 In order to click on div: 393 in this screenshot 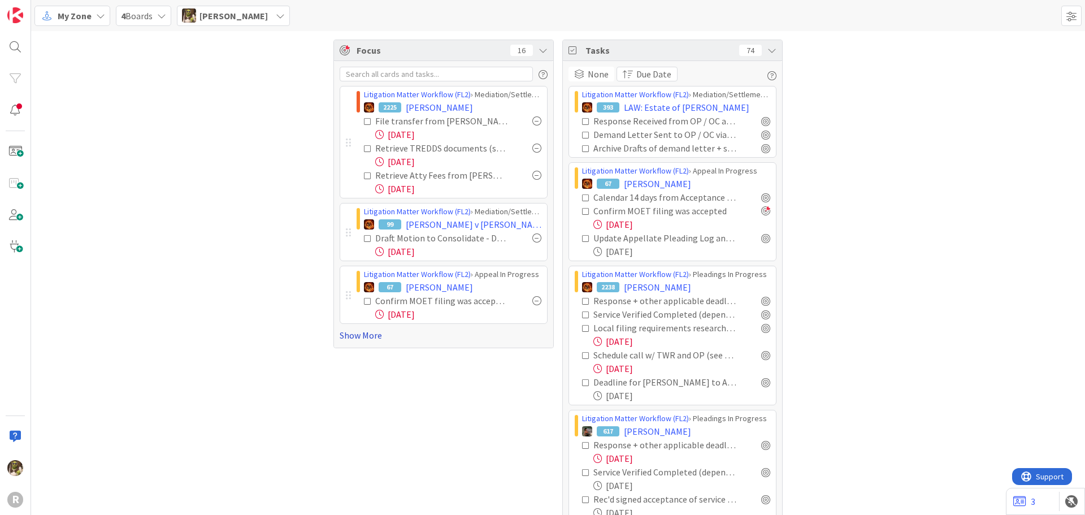, I will do `click(608, 107)`.